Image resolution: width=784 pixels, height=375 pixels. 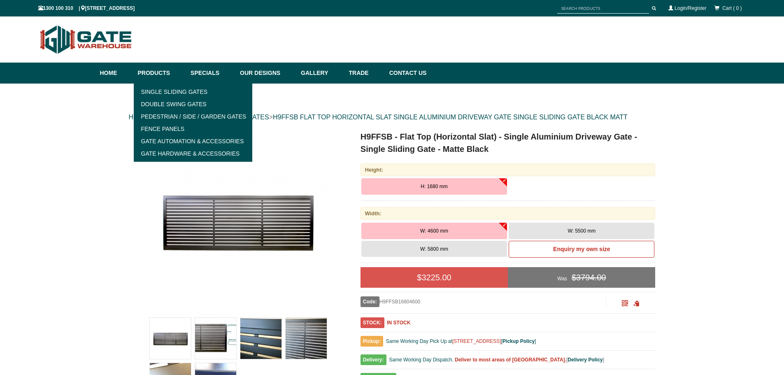 What do you see at coordinates (585, 360) in the screenshot?
I see `a: Delivery Policy` at bounding box center [585, 360].